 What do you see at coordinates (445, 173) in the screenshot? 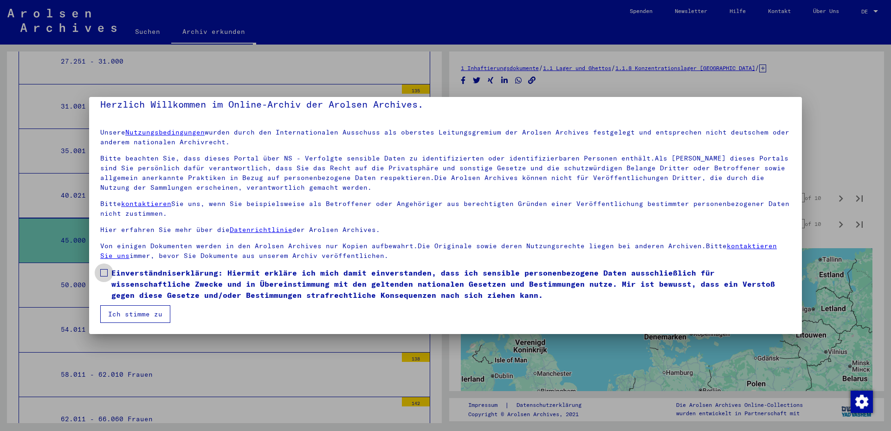
I see `p: Bitte beachten Sie, dass dieses Portal über NS - Verfolgte sensible Daten zu identifizierten oder...` at bounding box center [445, 173].